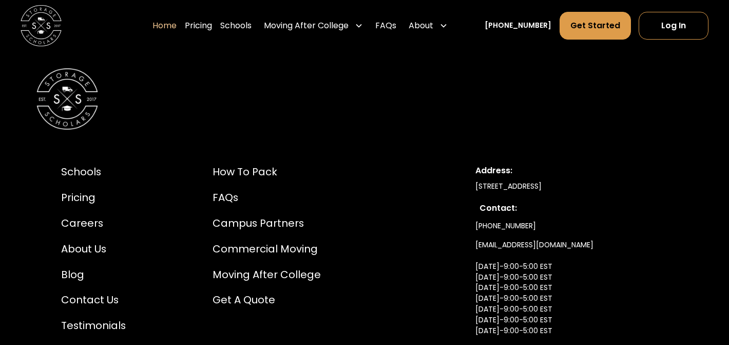  What do you see at coordinates (266, 275) in the screenshot?
I see `a: Moving After College` at bounding box center [266, 275].